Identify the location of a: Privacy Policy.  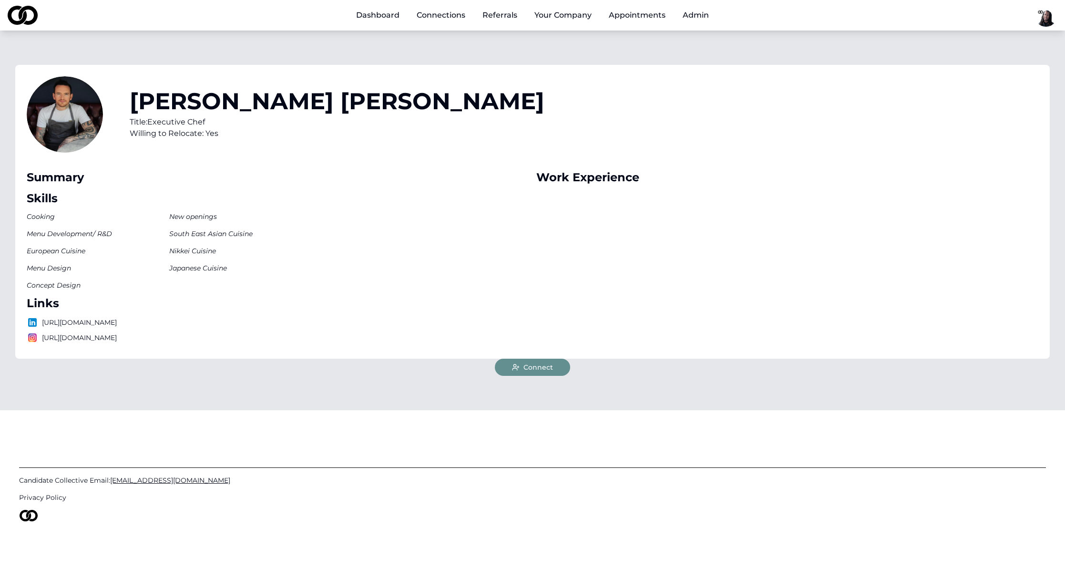
(533, 497).